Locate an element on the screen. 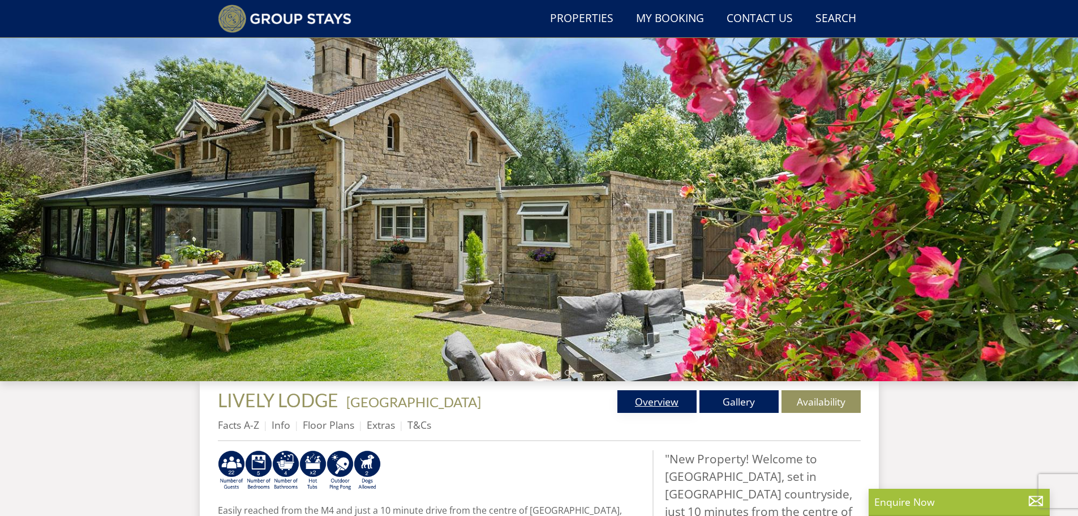  a: Properties is located at coordinates (582, 19).